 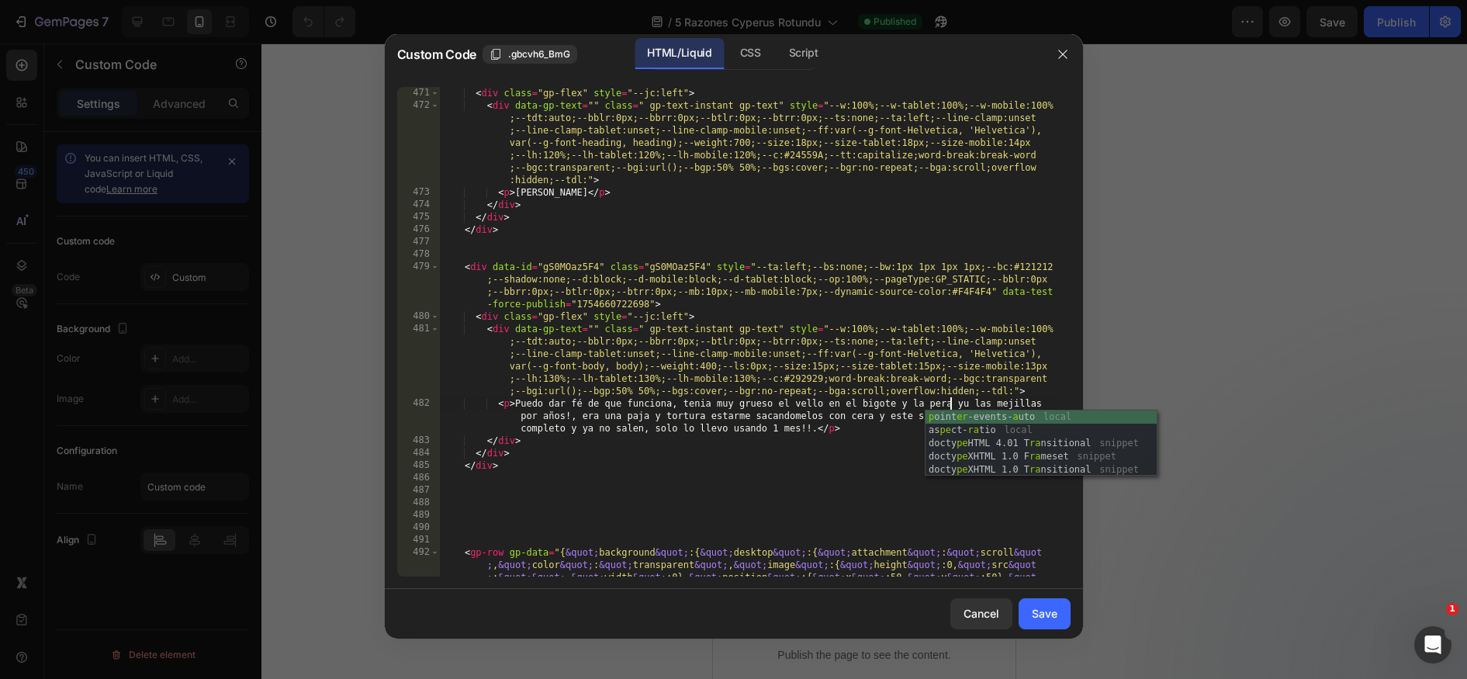 I want to click on div: 473, so click(x=418, y=192).